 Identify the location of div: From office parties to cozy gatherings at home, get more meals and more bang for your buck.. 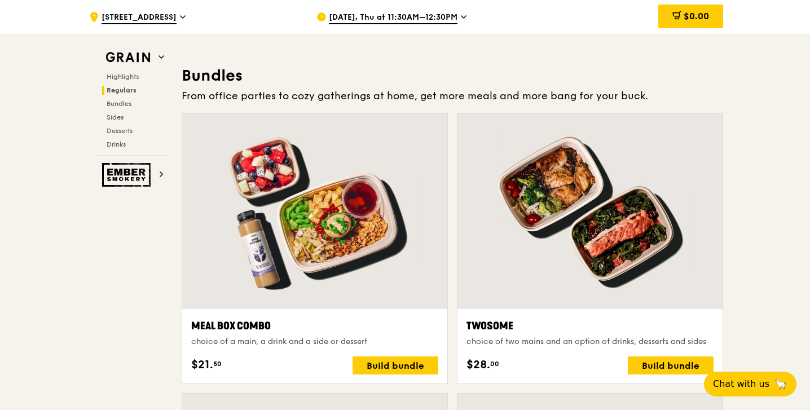
(453, 96).